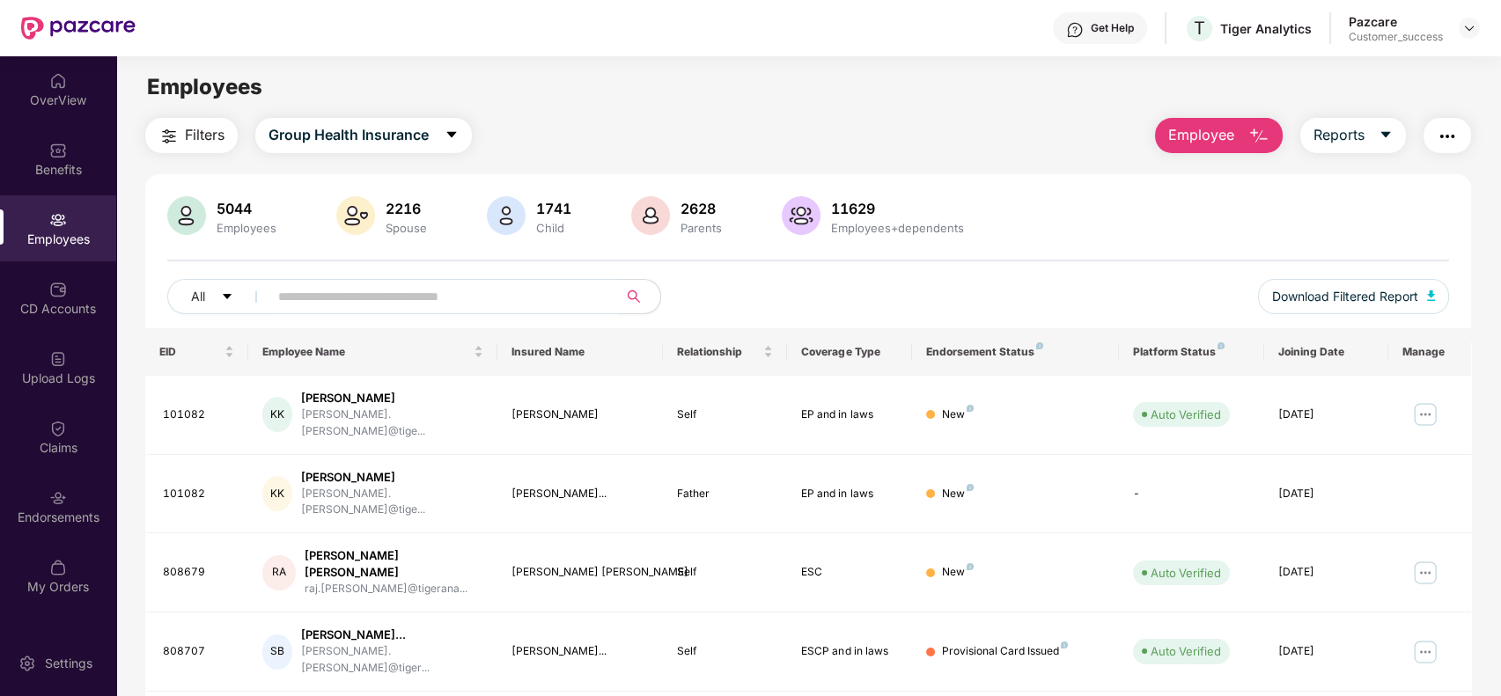 The image size is (1501, 696). What do you see at coordinates (1199, 28) in the screenshot?
I see `span: T` at bounding box center [1199, 28].